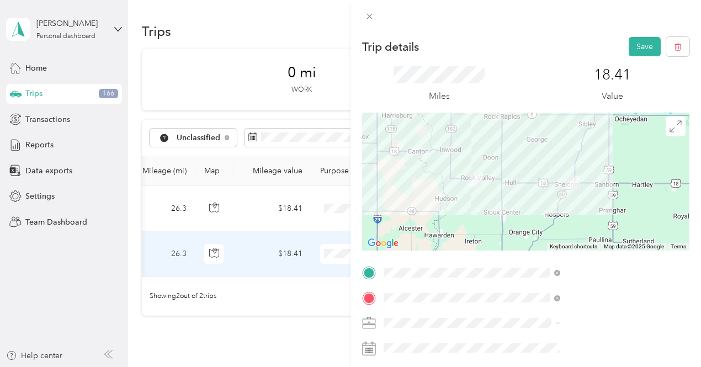 Image resolution: width=701 pixels, height=367 pixels. I want to click on p: Value, so click(613, 96).